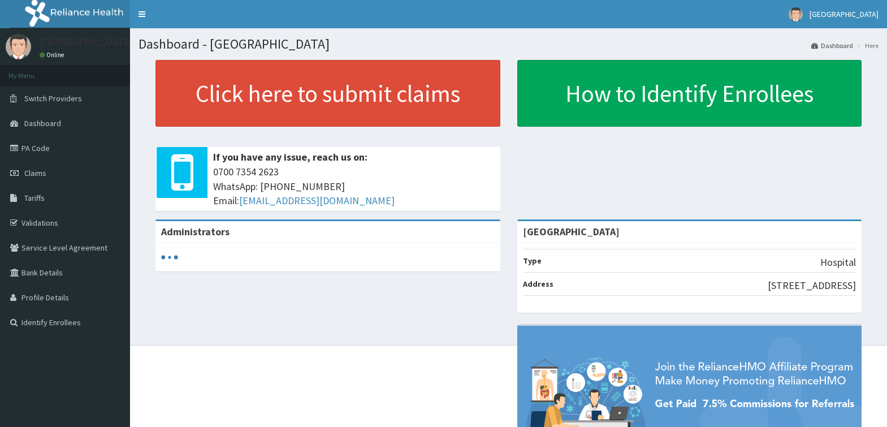  What do you see at coordinates (832, 45) in the screenshot?
I see `a: Dashboard` at bounding box center [832, 45].